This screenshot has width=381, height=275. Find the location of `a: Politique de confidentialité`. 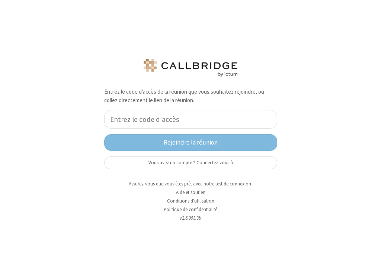

a: Politique de confidentialité is located at coordinates (191, 210).